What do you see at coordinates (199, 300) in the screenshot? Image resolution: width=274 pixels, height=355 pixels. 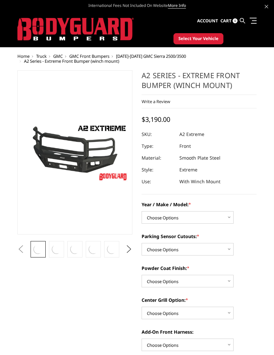 I see `label: Center Grill Option:` at bounding box center [199, 300].